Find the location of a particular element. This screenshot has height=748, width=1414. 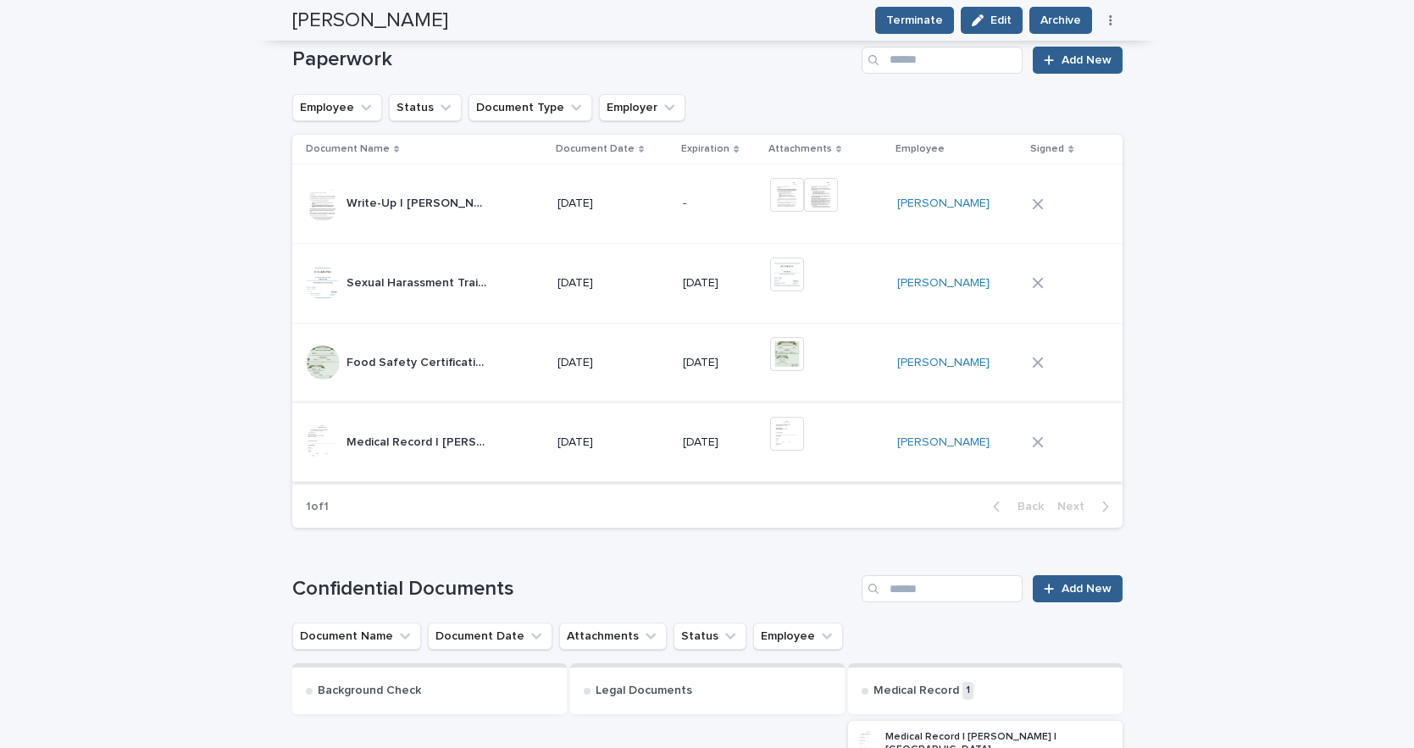

button: Document Type is located at coordinates (530, 108).